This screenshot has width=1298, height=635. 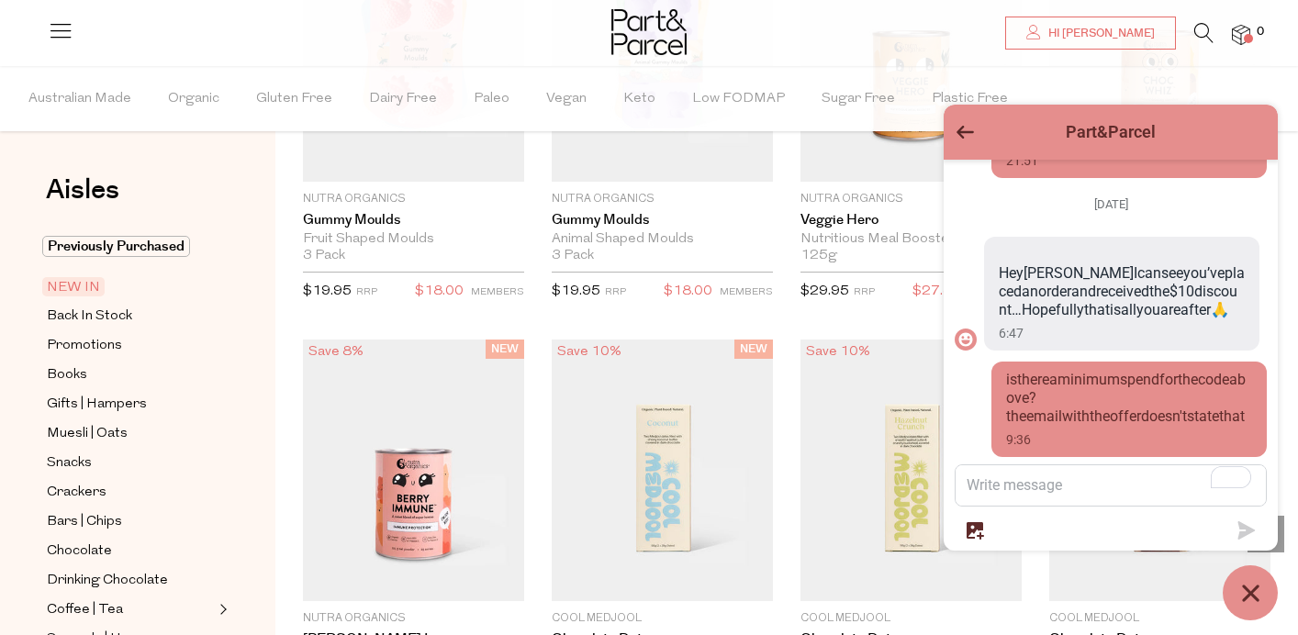 I want to click on inbox-online-store-chat: Shopify online store chat, so click(x=1111, y=363).